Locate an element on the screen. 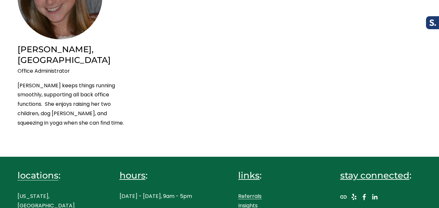 This screenshot has width=439, height=208. a: URL is located at coordinates (343, 197).